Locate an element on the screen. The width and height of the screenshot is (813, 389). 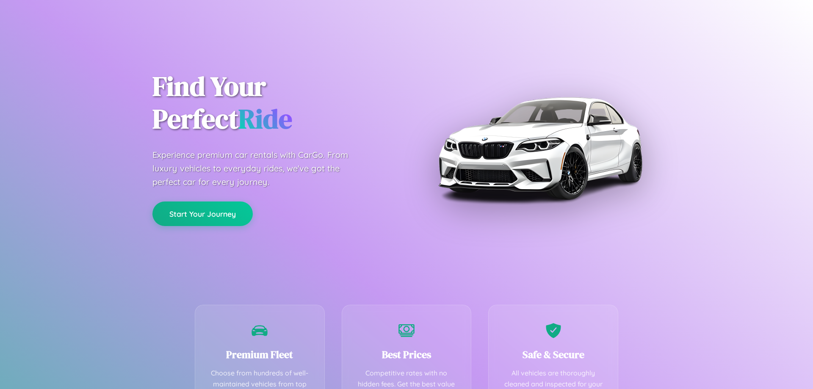
h1: Find Your Perfect is located at coordinates (273, 103).